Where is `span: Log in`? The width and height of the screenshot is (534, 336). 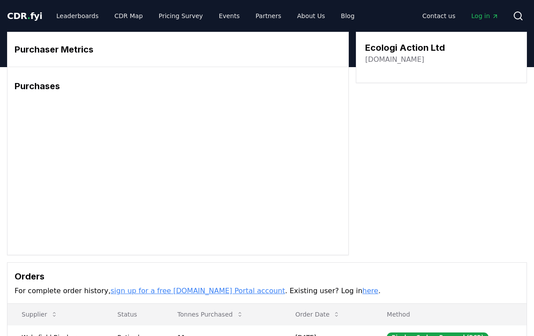
span: Log in is located at coordinates (485, 16).